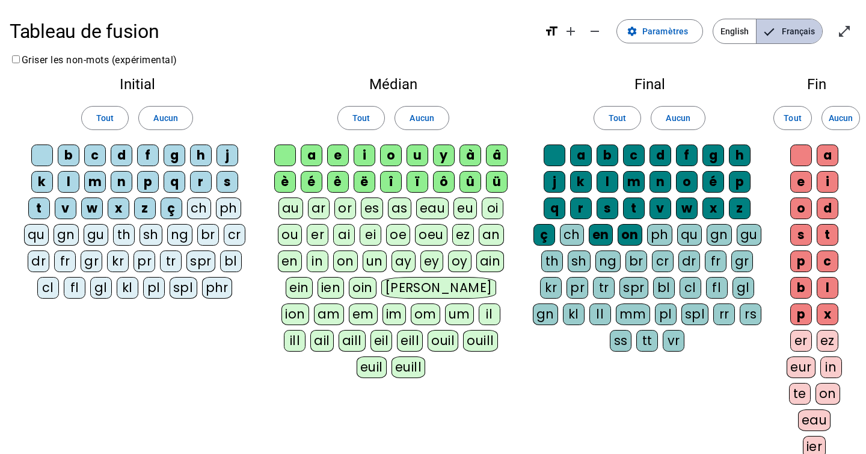 The height and width of the screenshot is (454, 866). What do you see at coordinates (372, 367) in the screenshot?
I see `div: euil` at bounding box center [372, 367].